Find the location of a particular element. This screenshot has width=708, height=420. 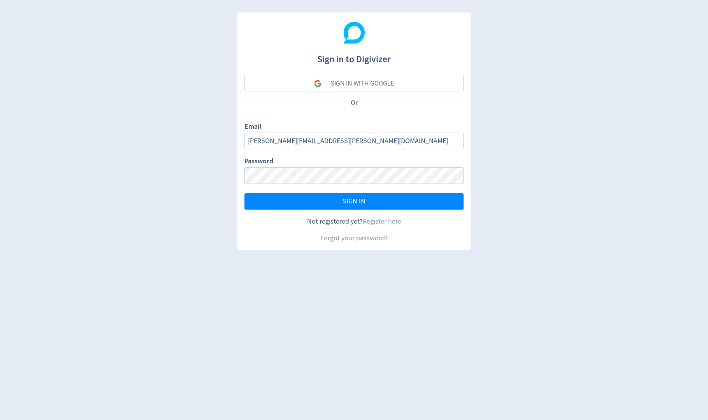

span: SIGN IN is located at coordinates (354, 202).